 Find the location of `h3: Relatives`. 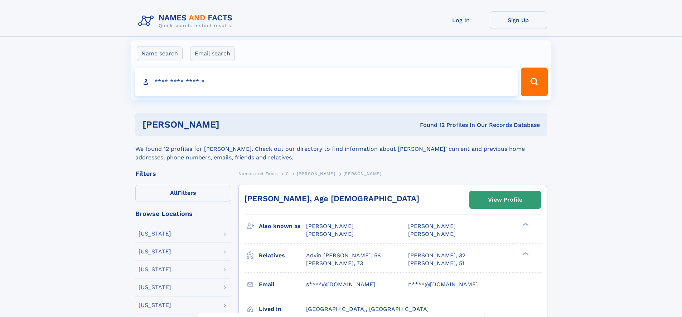

h3: Relatives is located at coordinates (282, 256).